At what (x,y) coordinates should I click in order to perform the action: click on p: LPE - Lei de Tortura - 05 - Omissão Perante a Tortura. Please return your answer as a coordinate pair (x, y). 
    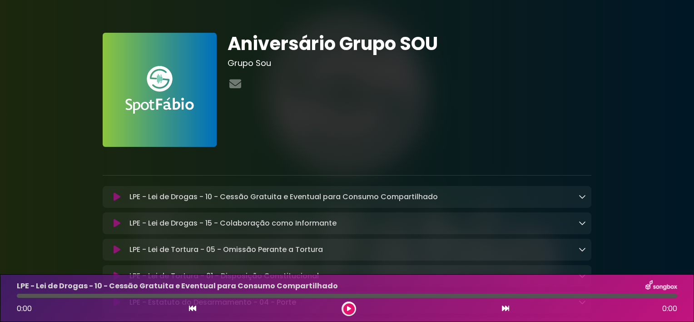
    Looking at the image, I should click on (226, 249).